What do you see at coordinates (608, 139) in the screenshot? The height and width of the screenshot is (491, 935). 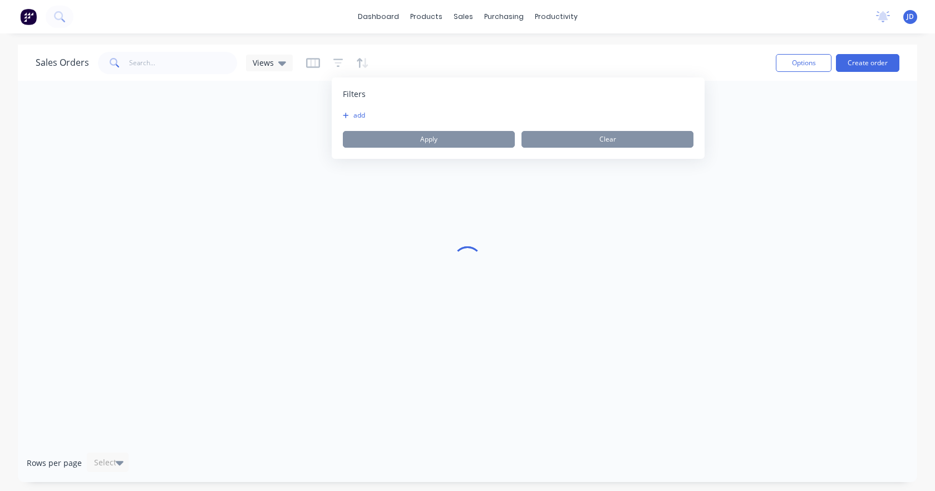 I see `button: Clear` at bounding box center [608, 139].